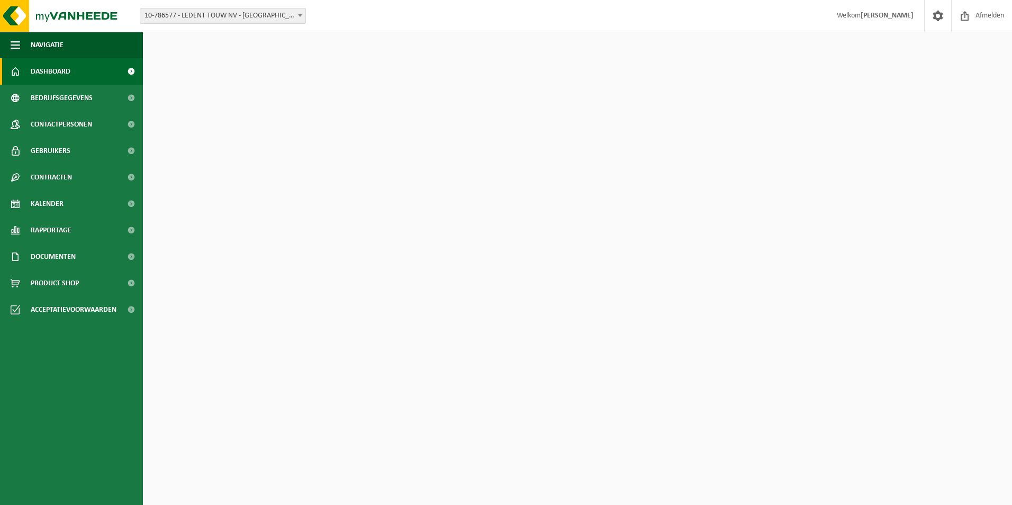 This screenshot has width=1012, height=505. I want to click on span: Product Shop, so click(55, 283).